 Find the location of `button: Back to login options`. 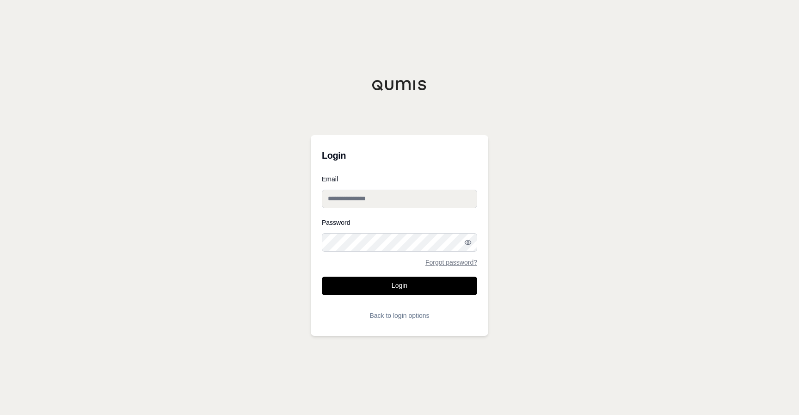

button: Back to login options is located at coordinates (400, 315).